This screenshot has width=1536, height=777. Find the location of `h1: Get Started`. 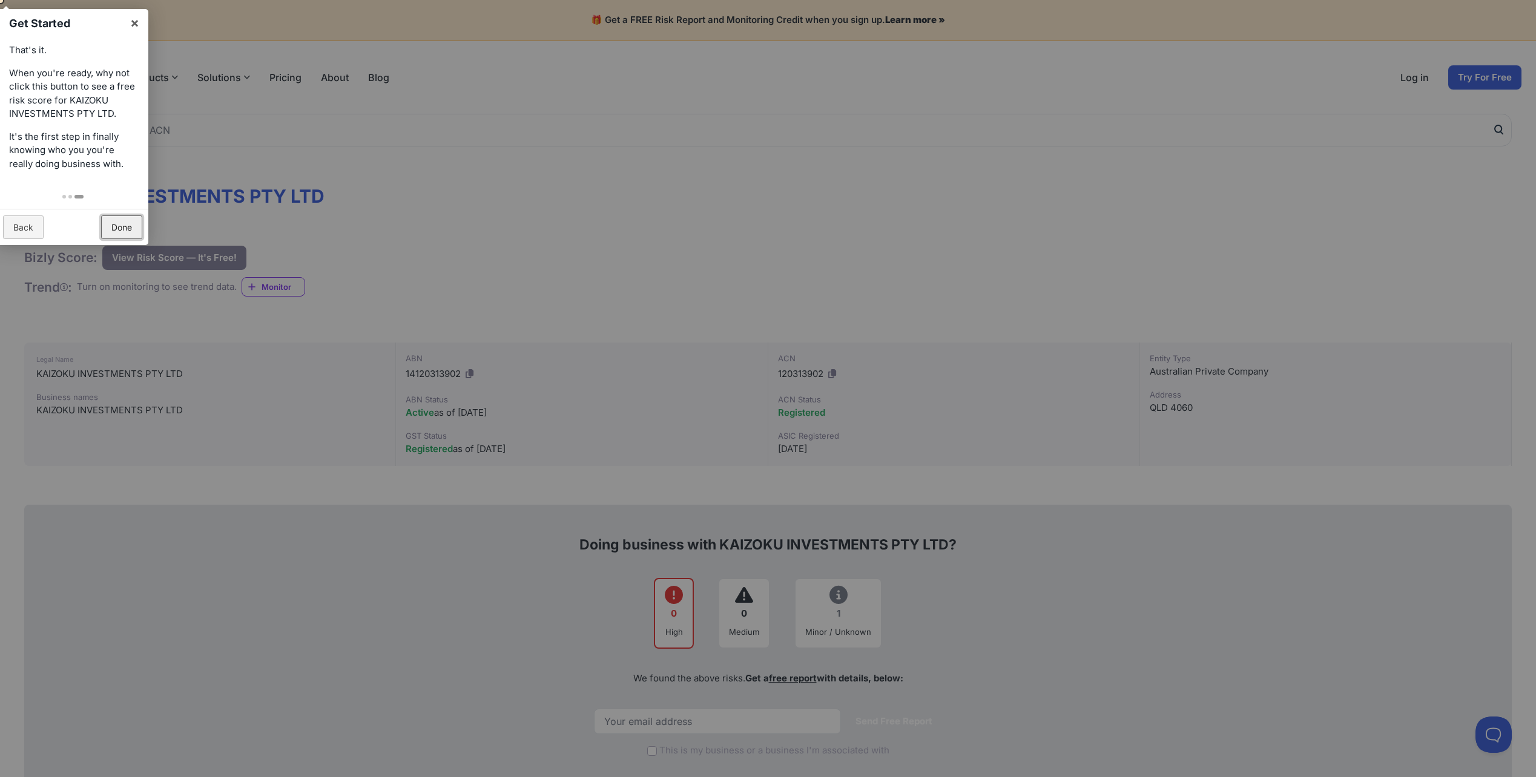

h1: Get Started is located at coordinates (66, 23).